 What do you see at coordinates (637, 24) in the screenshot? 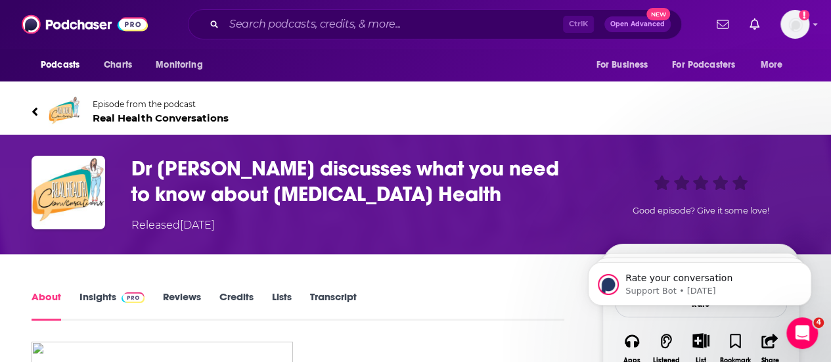
I see `button: Open AdvancedNew` at bounding box center [637, 24].